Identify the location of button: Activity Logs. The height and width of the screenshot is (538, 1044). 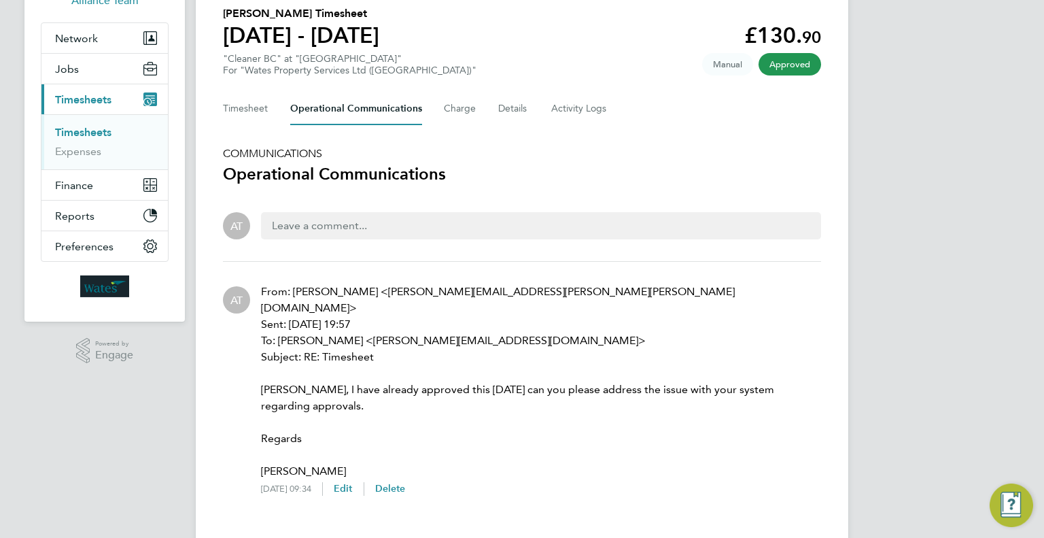
(580, 109).